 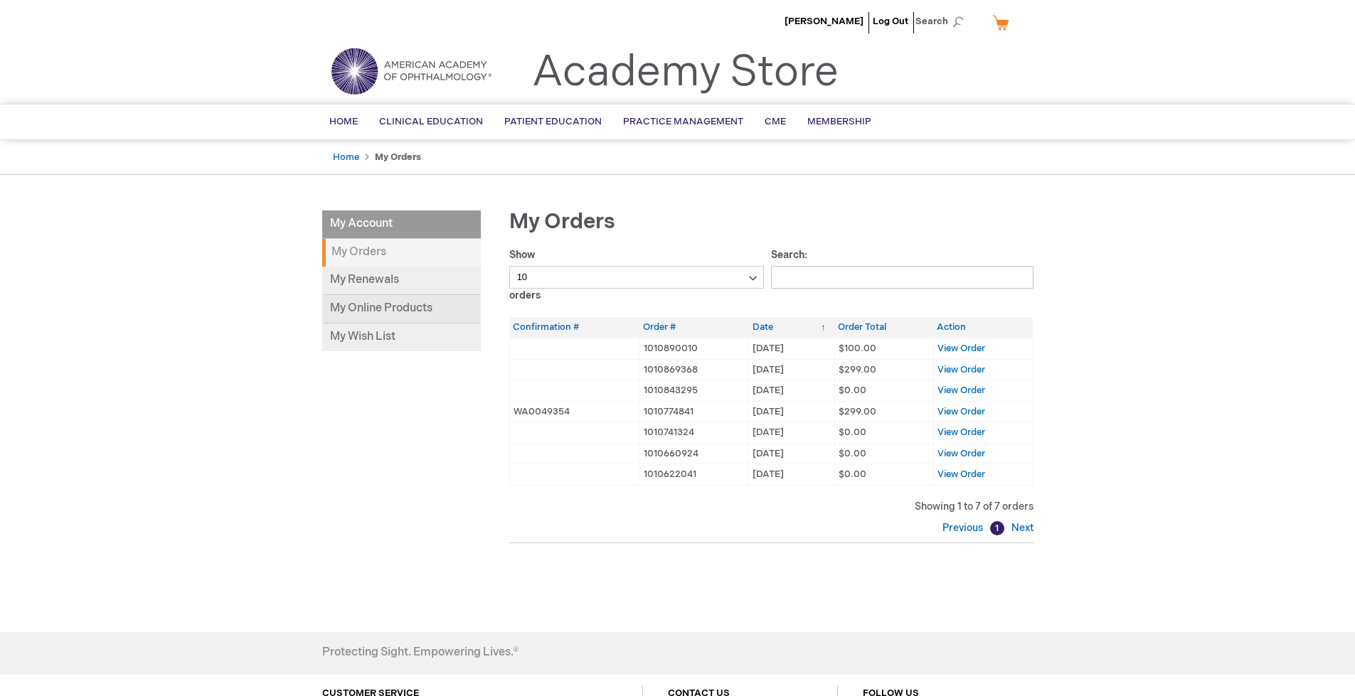 What do you see at coordinates (637, 277) in the screenshot?
I see `select: Showorders` at bounding box center [637, 277].